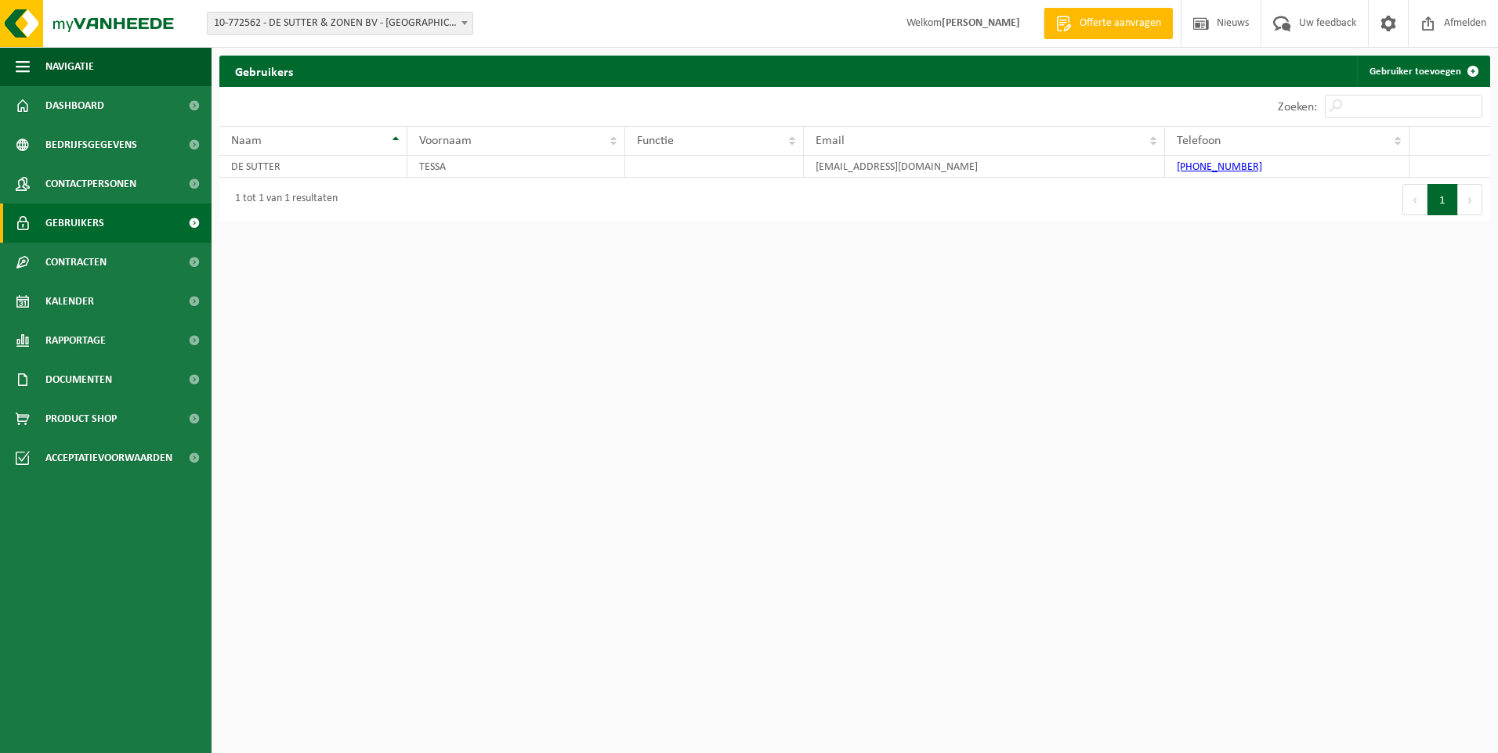 The image size is (1498, 753). Describe the element at coordinates (264, 70) in the screenshot. I see `h2: Gebruikers` at that location.